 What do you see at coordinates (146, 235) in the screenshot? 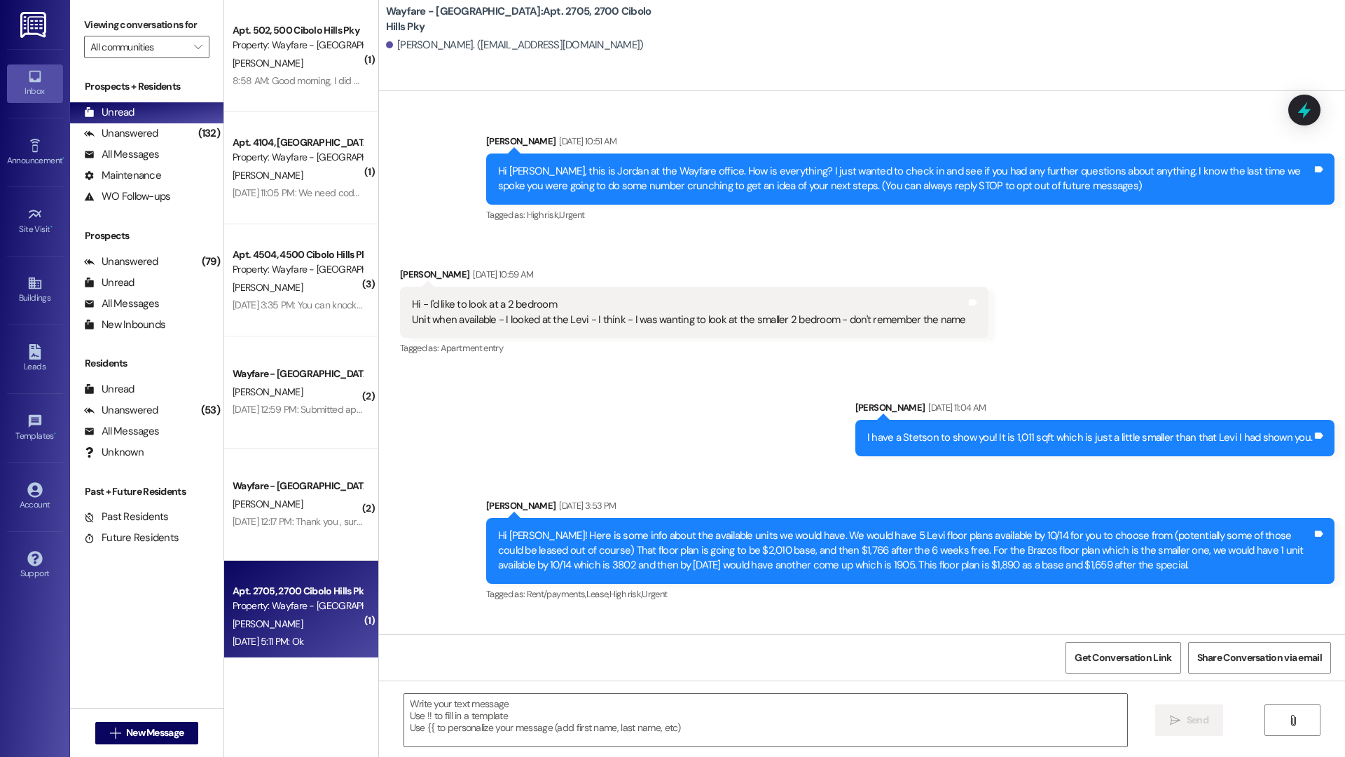
I see `div: Prospects` at bounding box center [146, 235].